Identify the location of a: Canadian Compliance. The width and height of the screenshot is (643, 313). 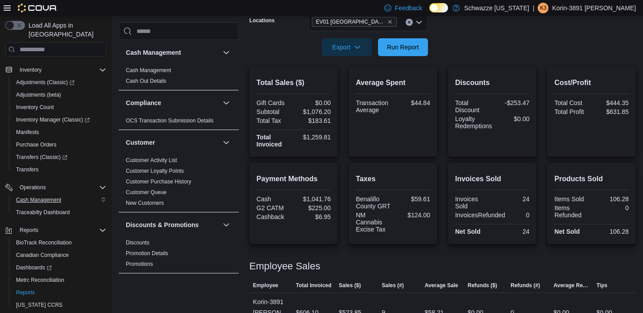
(42, 256).